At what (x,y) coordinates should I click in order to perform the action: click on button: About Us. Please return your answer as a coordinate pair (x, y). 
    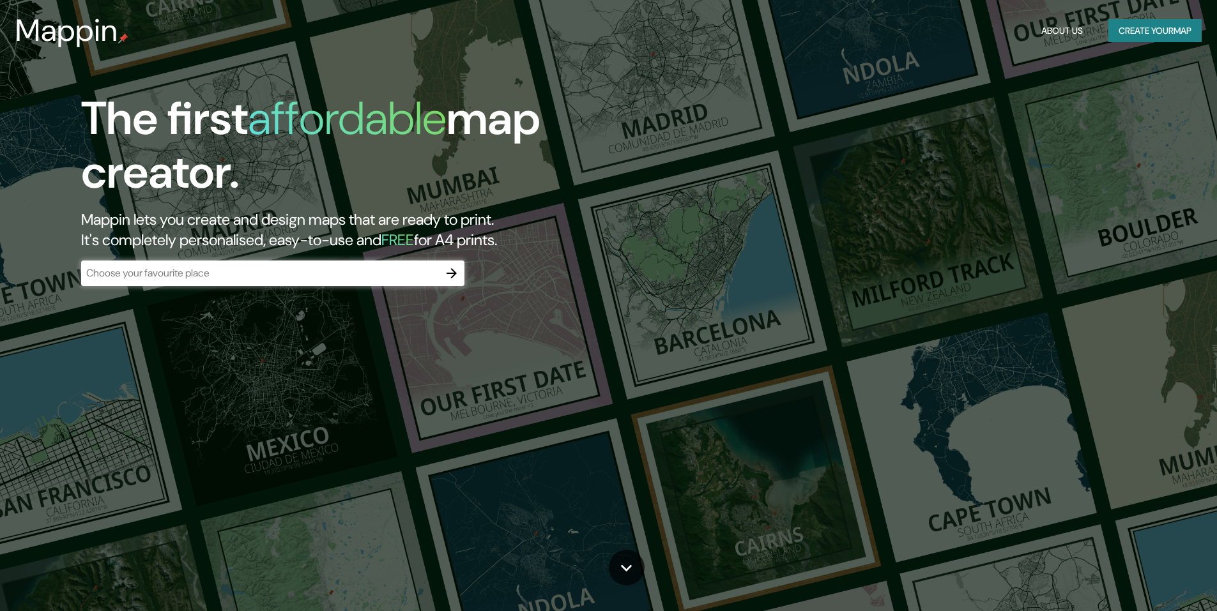
    Looking at the image, I should click on (1062, 31).